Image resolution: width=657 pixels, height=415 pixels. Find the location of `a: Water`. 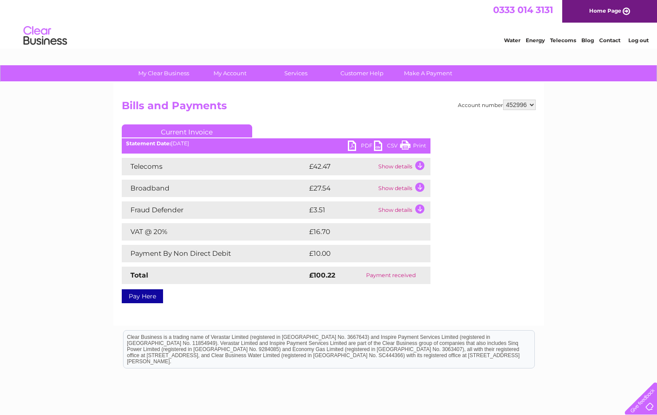

a: Water is located at coordinates (513, 40).